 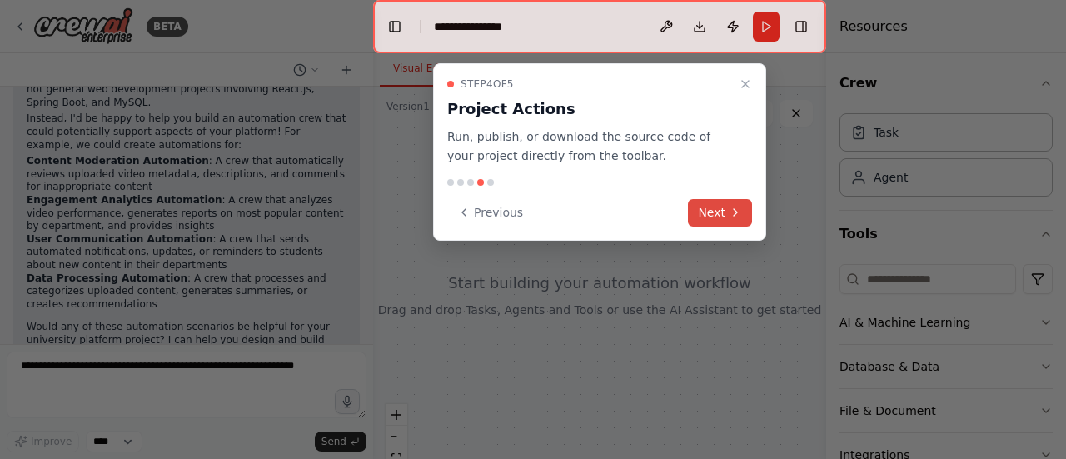 What do you see at coordinates (590, 109) in the screenshot?
I see `h3: Project Actions` at bounding box center [590, 109].